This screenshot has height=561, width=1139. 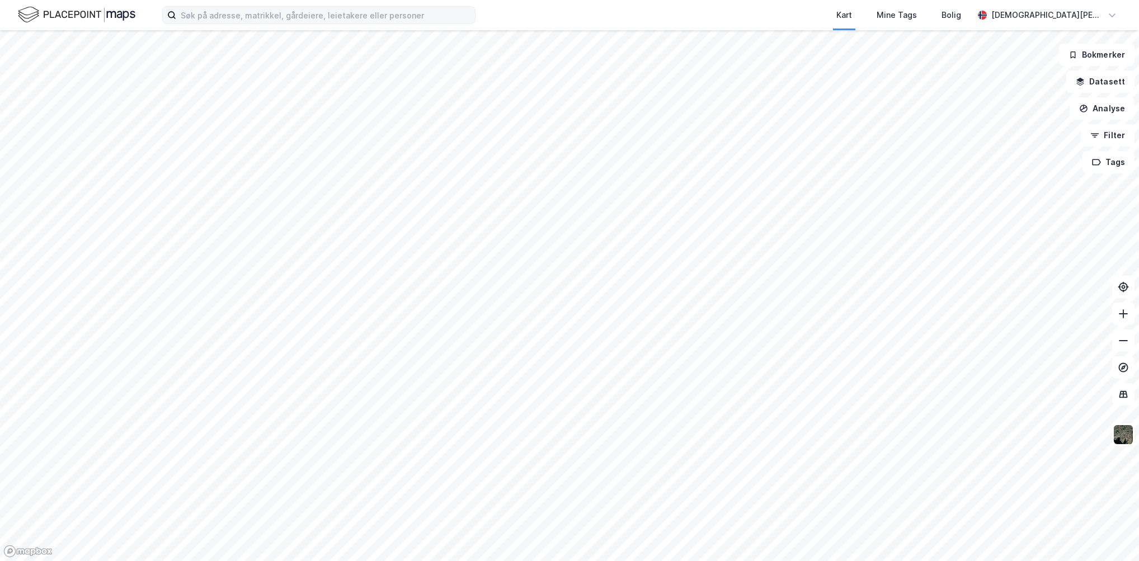 I want to click on button: Filter, so click(x=1107, y=135).